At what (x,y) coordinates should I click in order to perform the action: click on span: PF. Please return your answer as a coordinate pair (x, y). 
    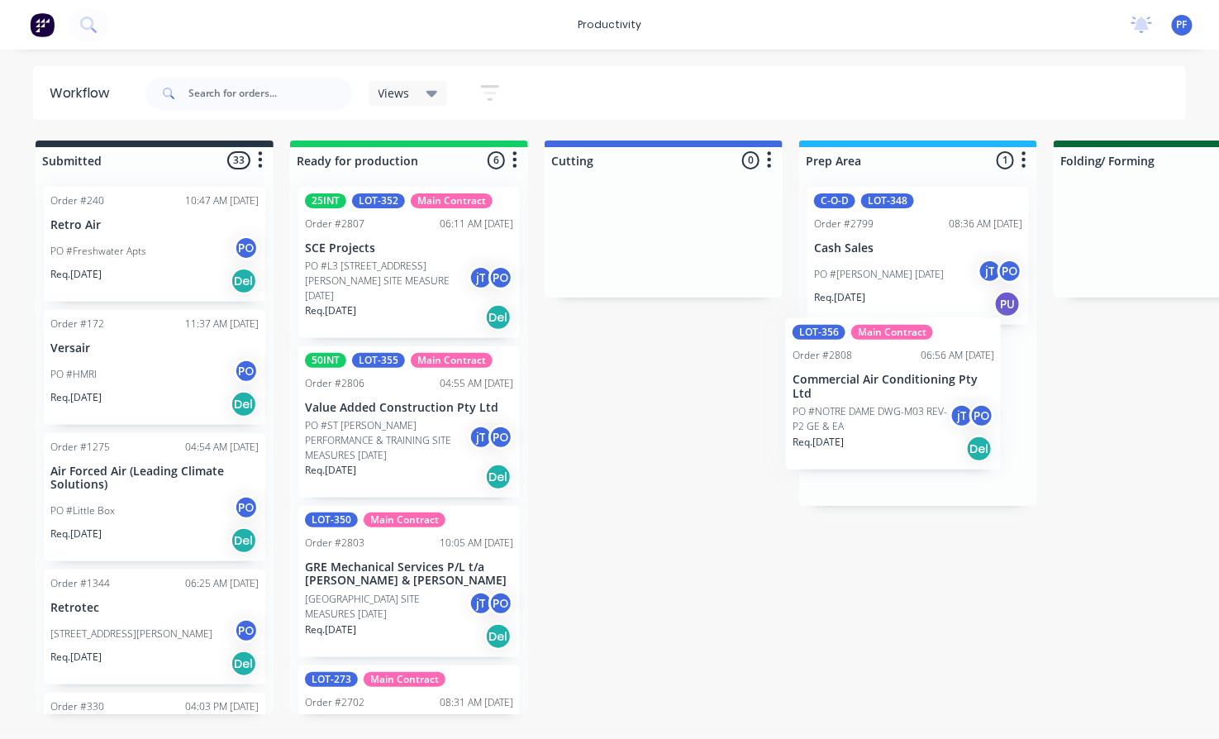
    Looking at the image, I should click on (1182, 25).